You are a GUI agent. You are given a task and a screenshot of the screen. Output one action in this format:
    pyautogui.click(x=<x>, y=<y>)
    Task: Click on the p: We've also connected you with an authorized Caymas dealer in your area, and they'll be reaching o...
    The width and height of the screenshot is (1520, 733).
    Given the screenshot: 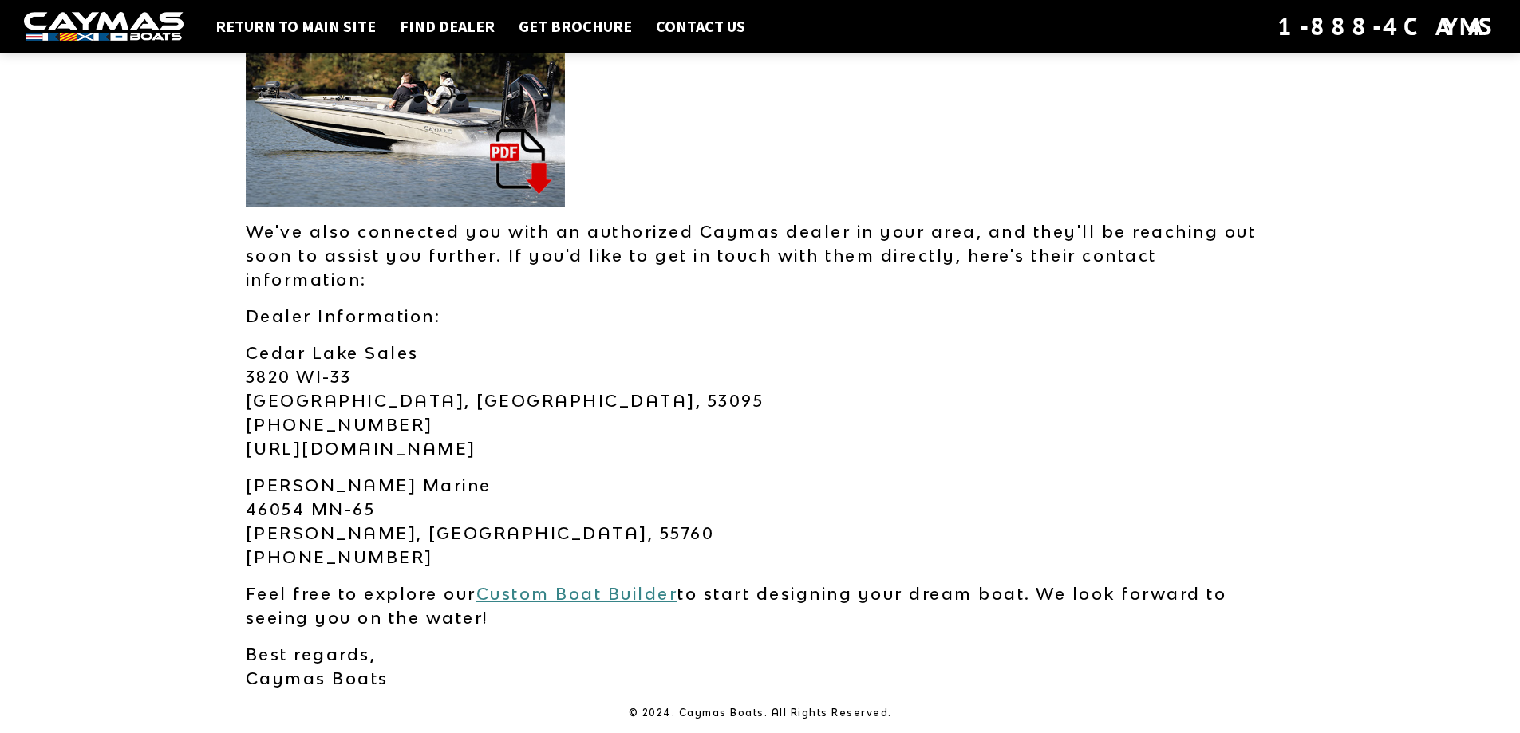 What is the action you would take?
    pyautogui.click(x=760, y=255)
    